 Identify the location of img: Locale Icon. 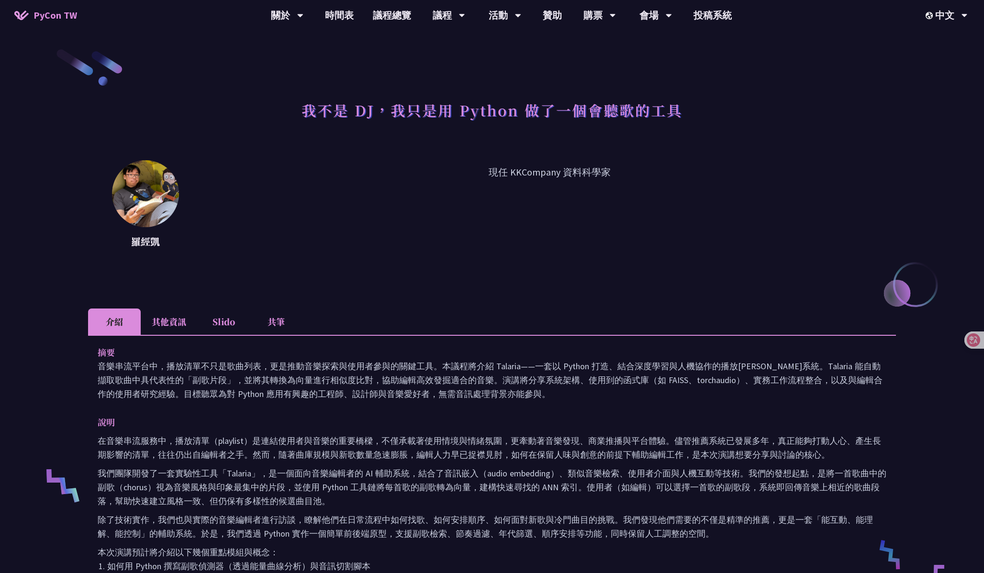
(930, 15).